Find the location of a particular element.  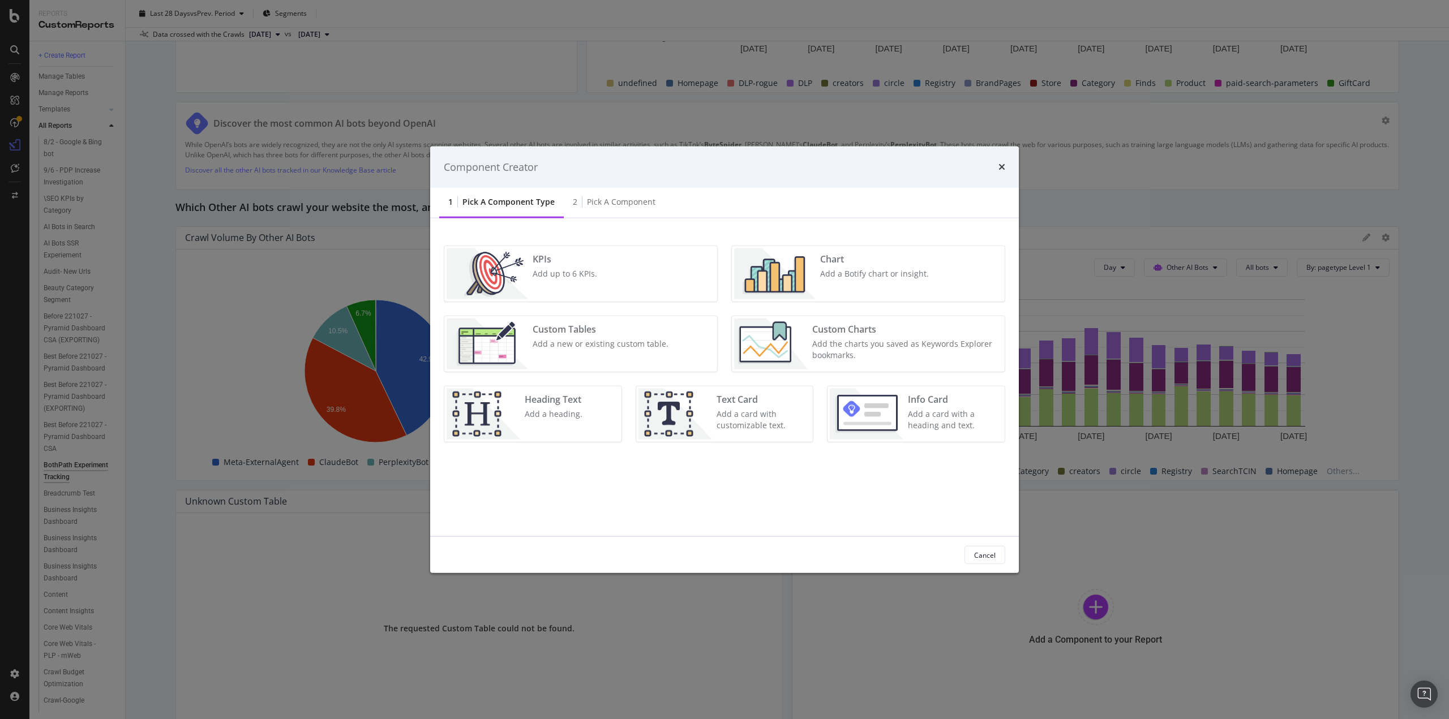

div: Add a new or existing custom table. is located at coordinates (601, 344).